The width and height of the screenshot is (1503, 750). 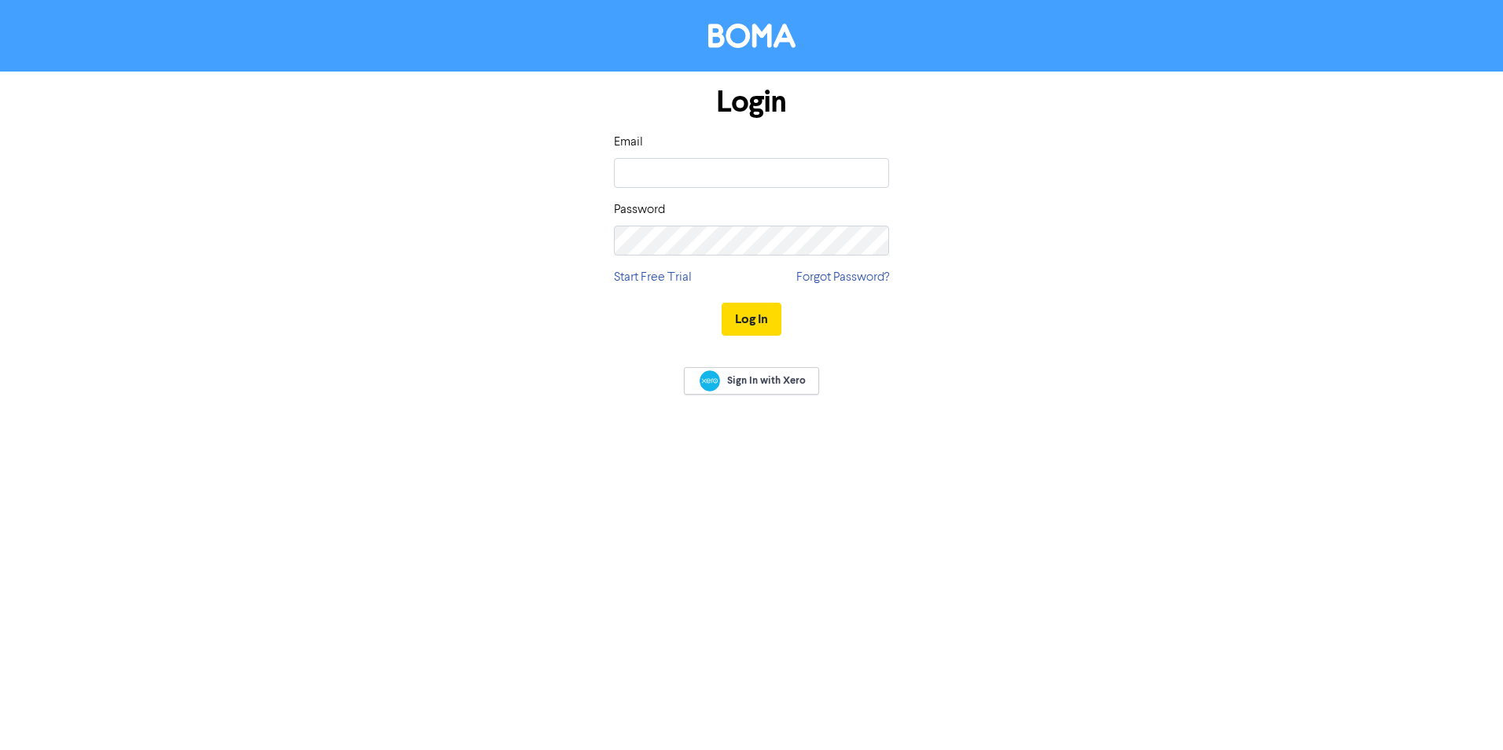 What do you see at coordinates (752, 35) in the screenshot?
I see `img: BOMA Logo` at bounding box center [752, 35].